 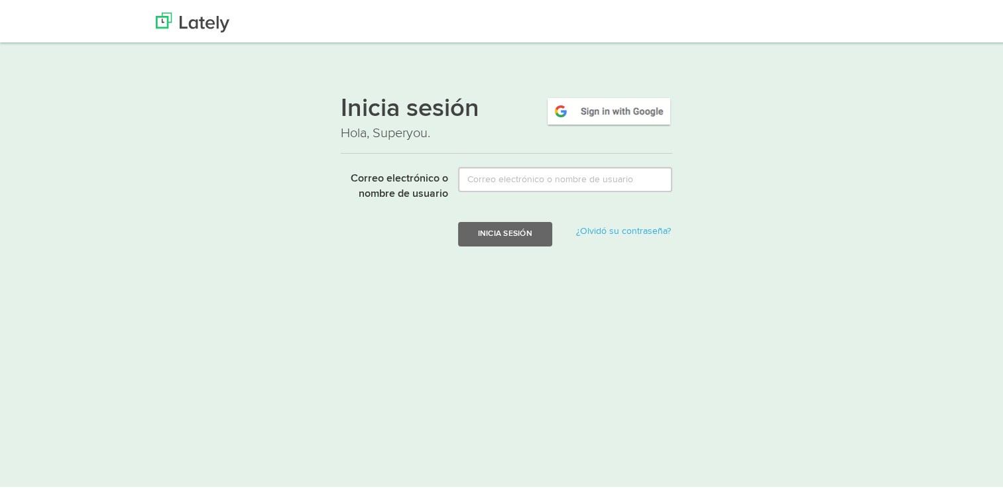 I want to click on label: Correo electrónico o nombre de usuario, so click(x=389, y=182).